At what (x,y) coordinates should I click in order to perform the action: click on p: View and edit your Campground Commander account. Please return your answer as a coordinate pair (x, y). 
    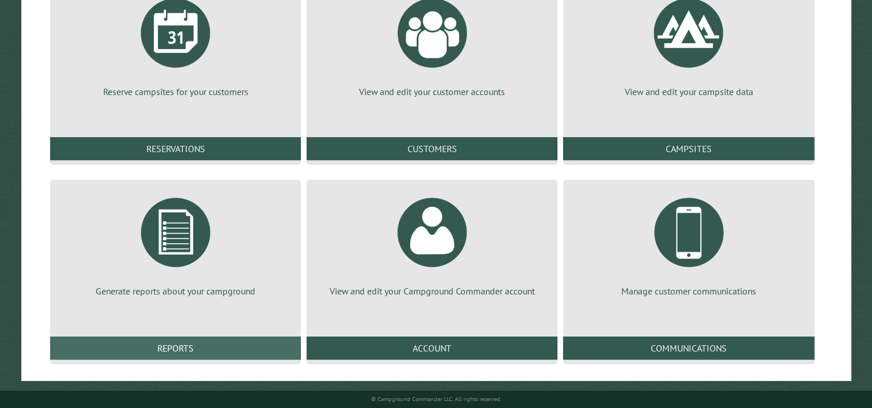
    Looking at the image, I should click on (432, 291).